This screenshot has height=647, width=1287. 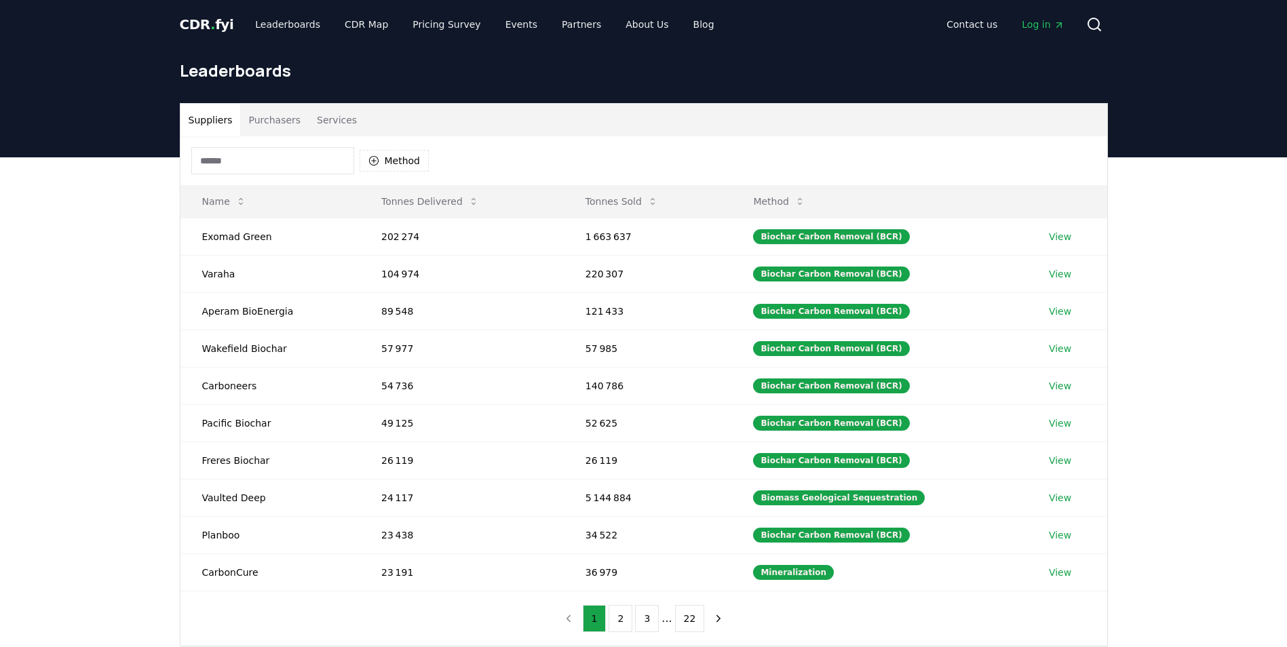 I want to click on a: Pricing Survey, so click(x=446, y=24).